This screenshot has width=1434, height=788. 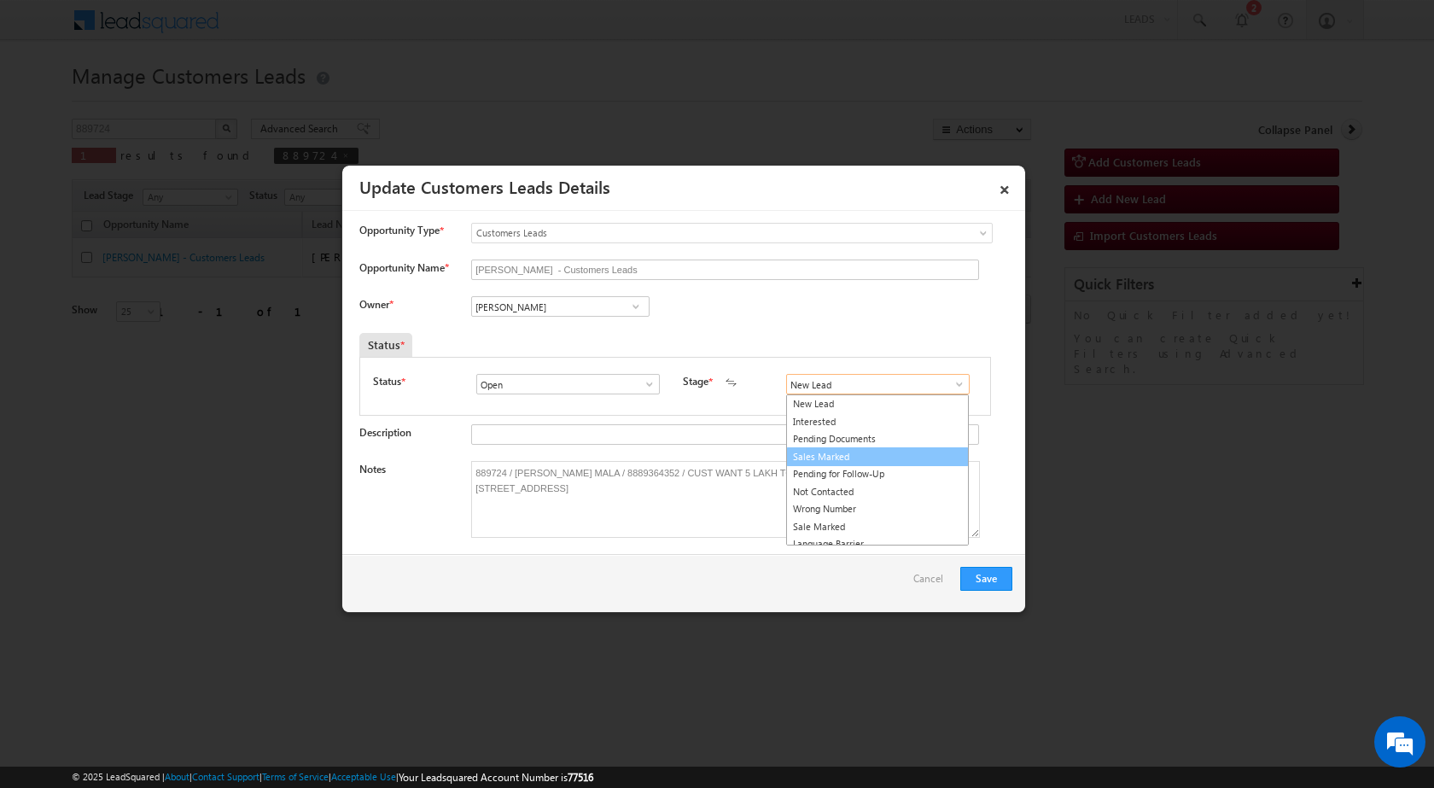 I want to click on a: Not Contacted, so click(x=878, y=492).